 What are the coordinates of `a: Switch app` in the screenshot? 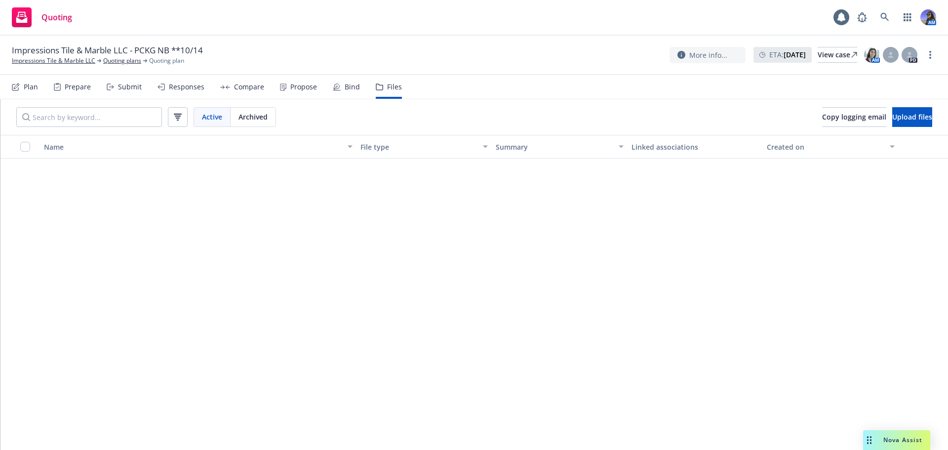 It's located at (908, 17).